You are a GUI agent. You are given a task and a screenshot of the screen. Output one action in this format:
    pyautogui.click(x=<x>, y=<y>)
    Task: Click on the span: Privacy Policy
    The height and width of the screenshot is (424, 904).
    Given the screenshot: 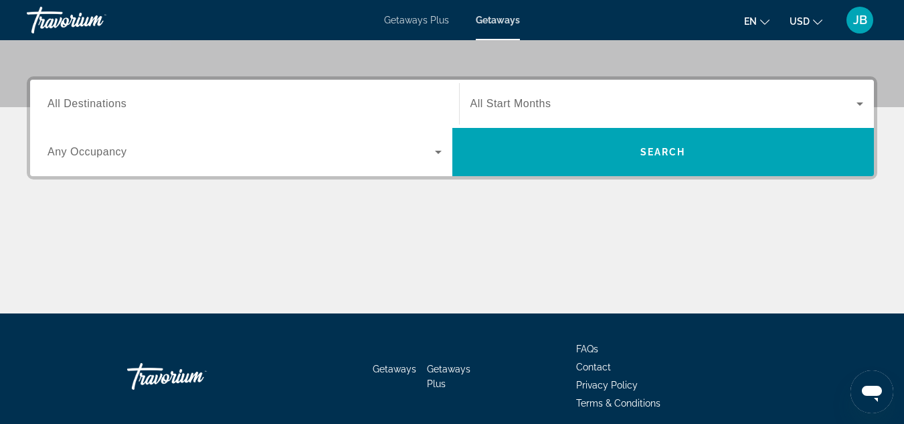 What is the action you would take?
    pyautogui.click(x=607, y=385)
    